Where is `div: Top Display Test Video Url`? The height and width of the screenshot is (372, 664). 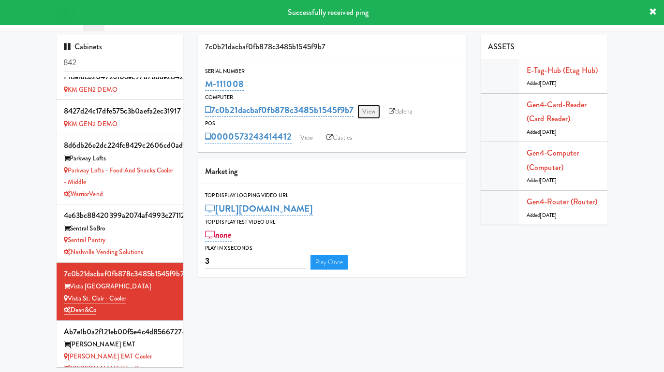
div: Top Display Test Video Url is located at coordinates (332, 222).